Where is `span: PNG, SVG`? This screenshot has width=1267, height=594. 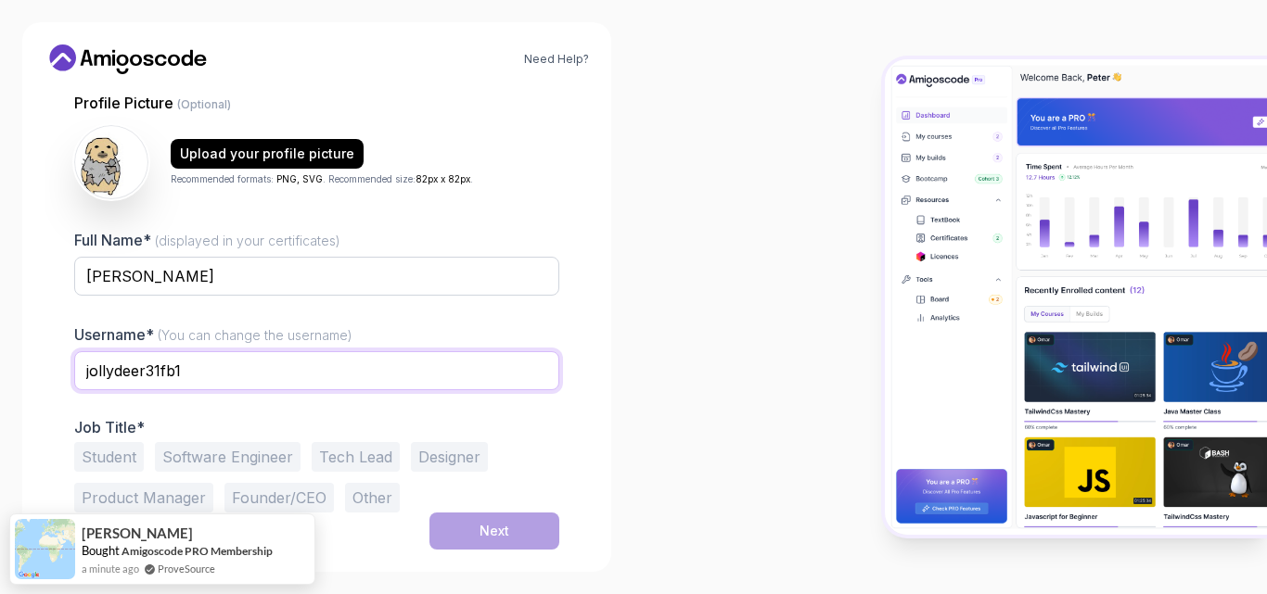 span: PNG, SVG is located at coordinates (300, 179).